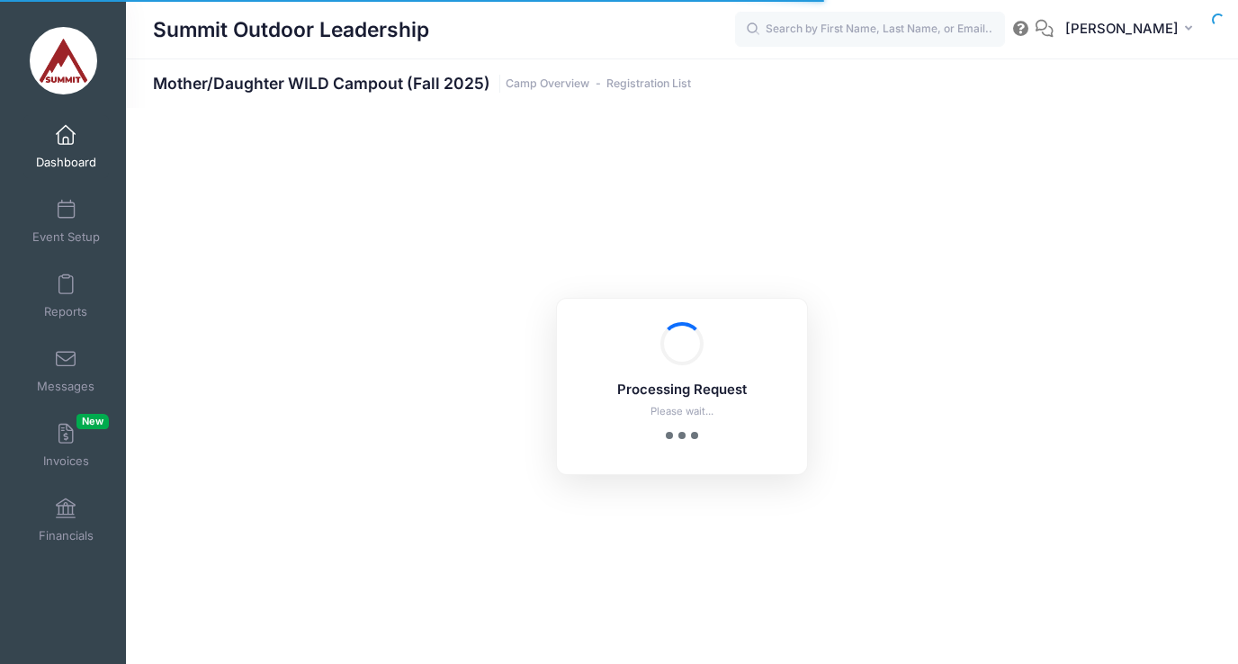 The height and width of the screenshot is (664, 1238). What do you see at coordinates (66, 445) in the screenshot?
I see `a: InvoicesNew` at bounding box center [66, 445].